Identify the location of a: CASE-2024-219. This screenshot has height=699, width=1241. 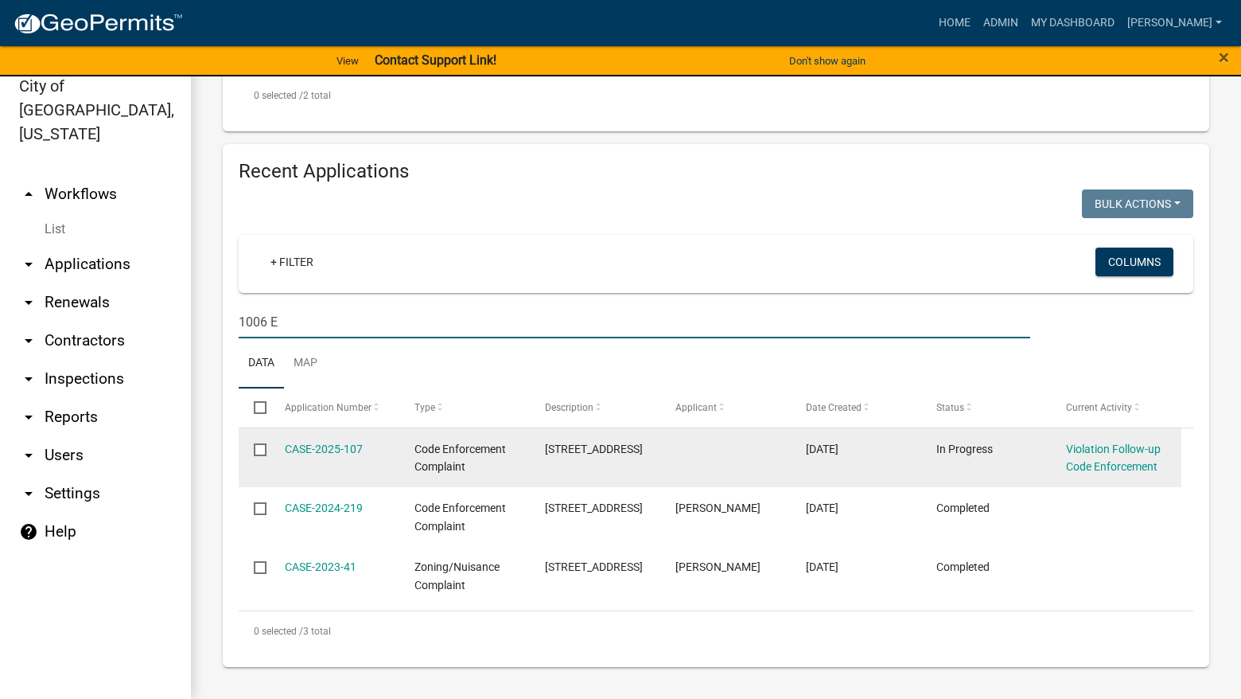
(324, 508).